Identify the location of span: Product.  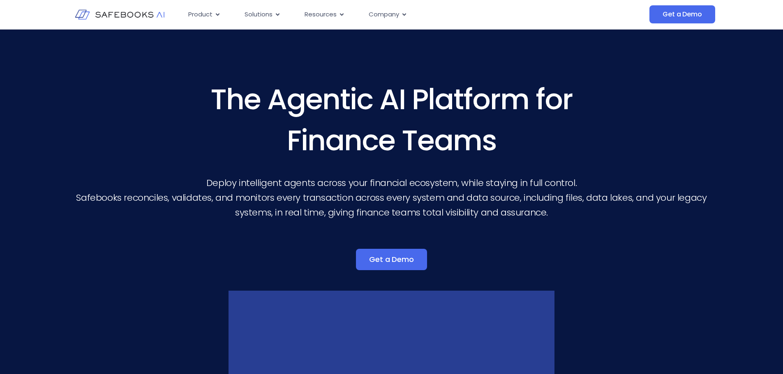
(200, 14).